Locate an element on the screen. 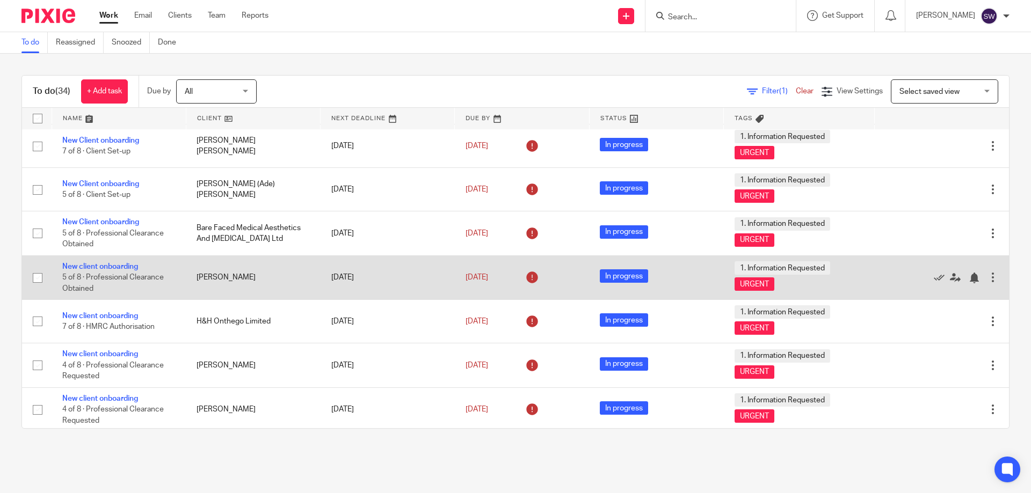  span: Select saved view is located at coordinates (929, 92).